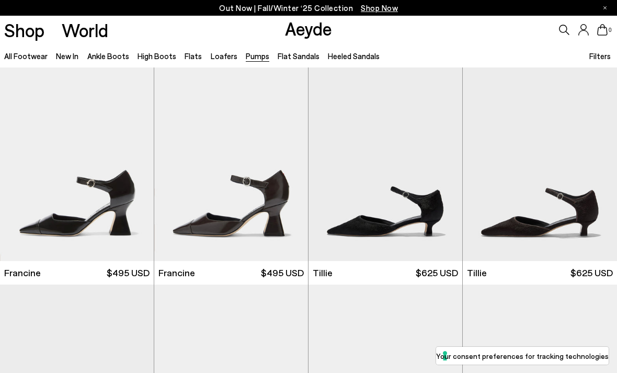 The height and width of the screenshot is (373, 617). I want to click on span: 0, so click(611, 30).